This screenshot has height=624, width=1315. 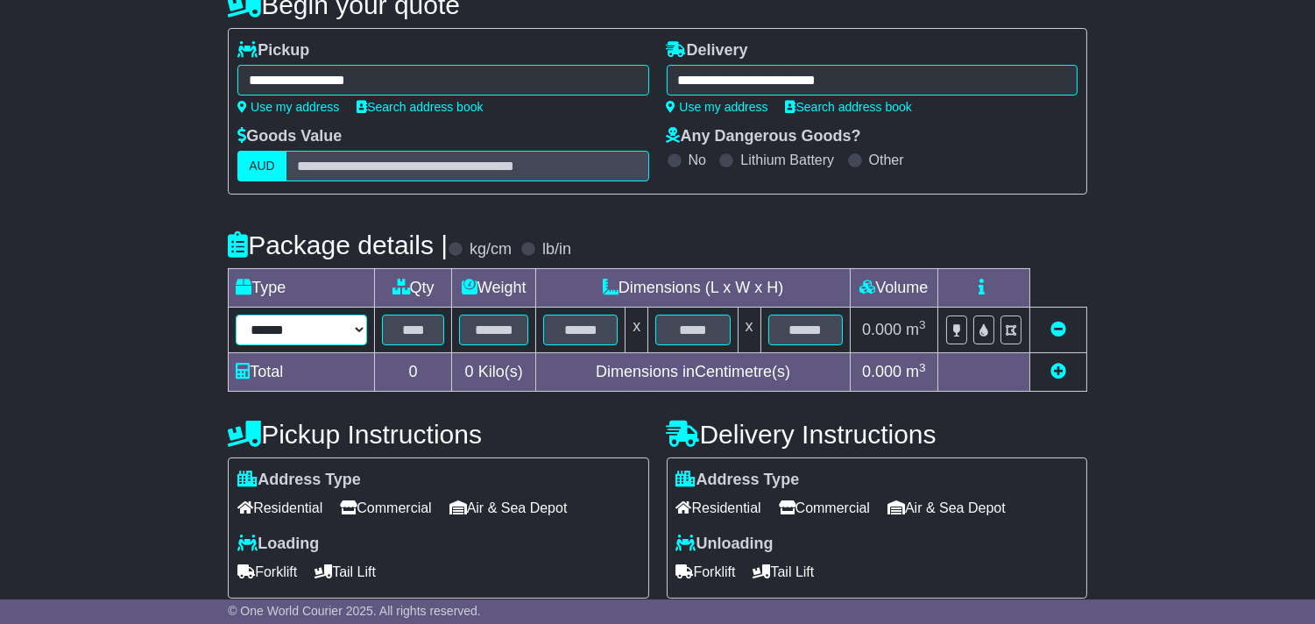 I want to click on label: Unloading, so click(x=725, y=544).